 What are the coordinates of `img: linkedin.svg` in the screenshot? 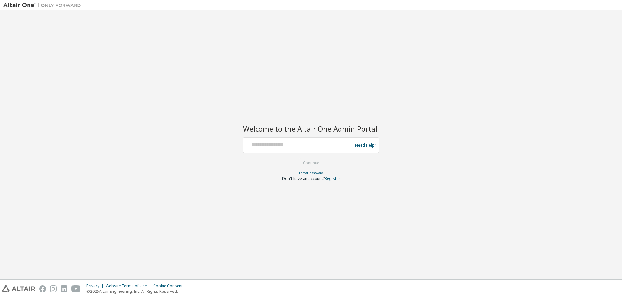 It's located at (64, 288).